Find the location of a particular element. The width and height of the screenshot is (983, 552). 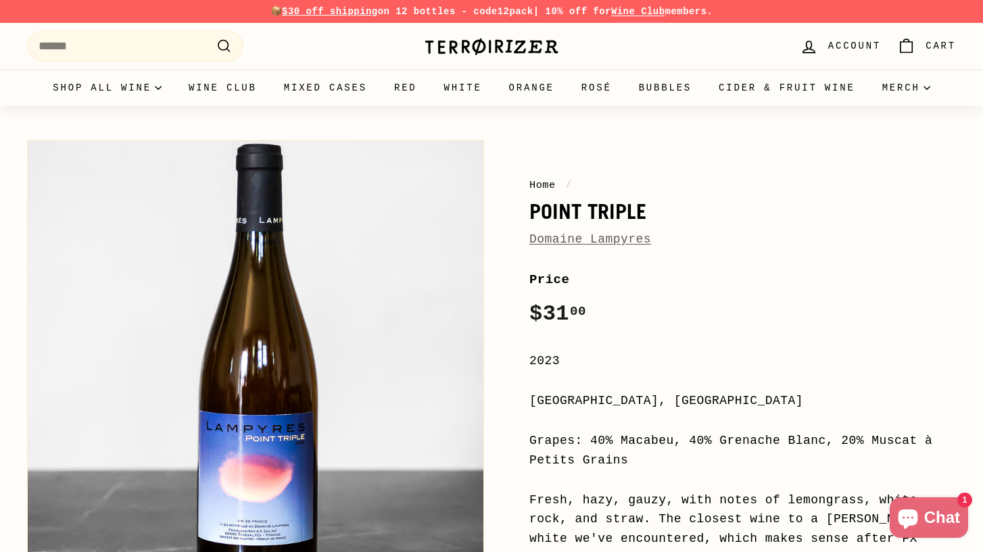

inbox-online-store-chat: Shopify online store chat is located at coordinates (929, 519).